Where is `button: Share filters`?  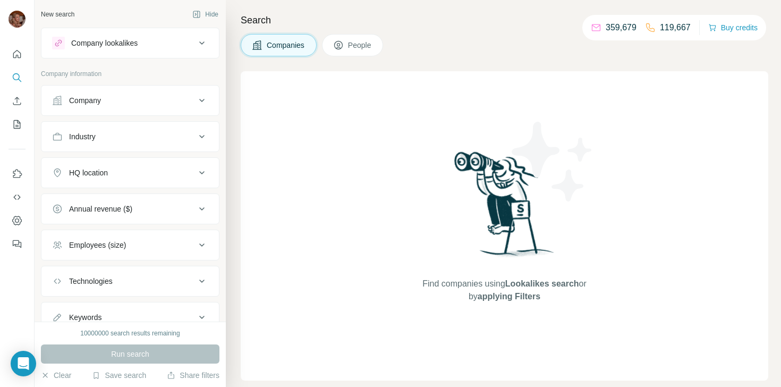 button: Share filters is located at coordinates (193, 375).